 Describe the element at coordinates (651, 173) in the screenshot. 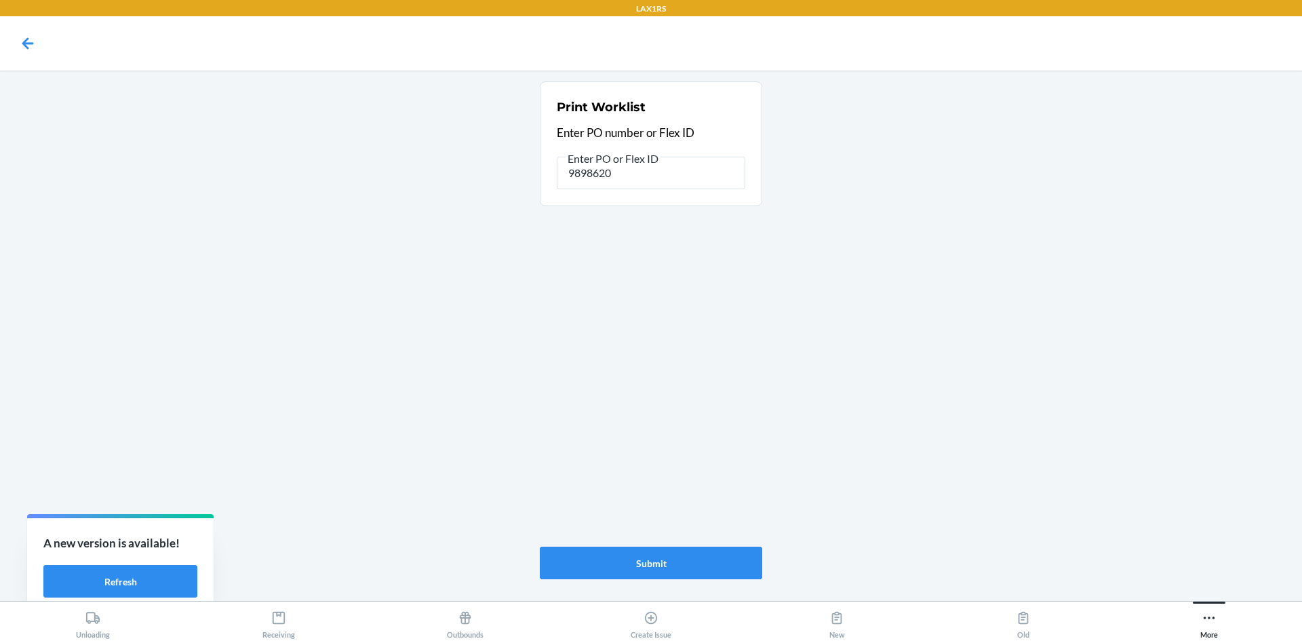

I see `input: Enter PO or Flex ID` at that location.